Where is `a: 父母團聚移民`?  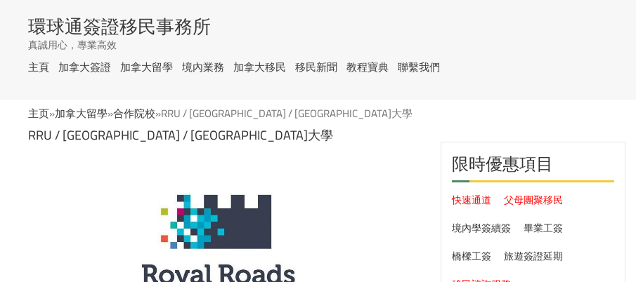 a: 父母團聚移民 is located at coordinates (533, 200).